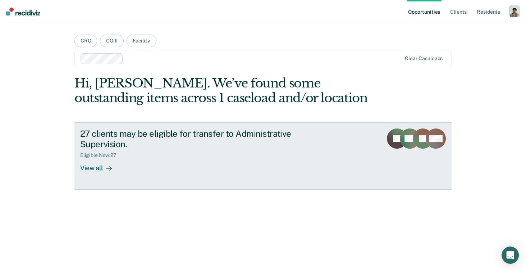  What do you see at coordinates (100, 165) in the screenshot?
I see `div: View all` at bounding box center [100, 165].